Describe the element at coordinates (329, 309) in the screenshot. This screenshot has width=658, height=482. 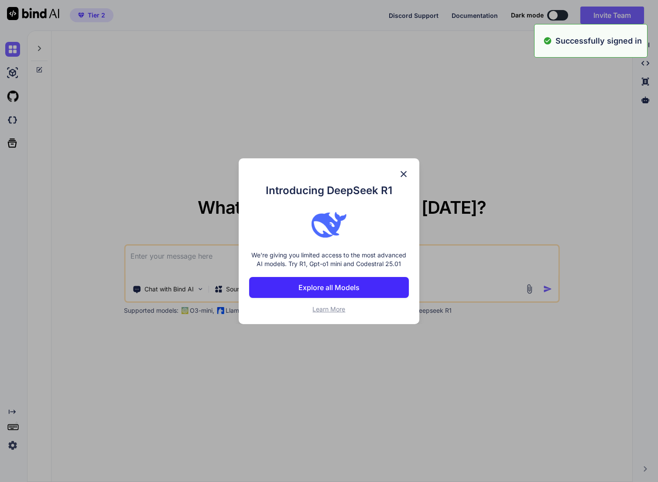
I see `span: Learn More` at that location.